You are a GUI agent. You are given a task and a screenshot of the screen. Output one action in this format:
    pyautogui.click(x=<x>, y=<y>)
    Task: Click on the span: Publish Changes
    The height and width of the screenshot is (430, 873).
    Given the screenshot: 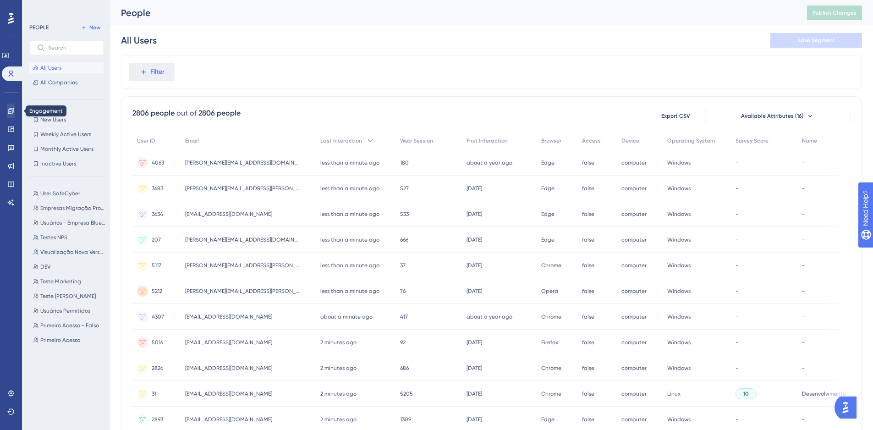 What is the action you would take?
    pyautogui.click(x=834, y=13)
    